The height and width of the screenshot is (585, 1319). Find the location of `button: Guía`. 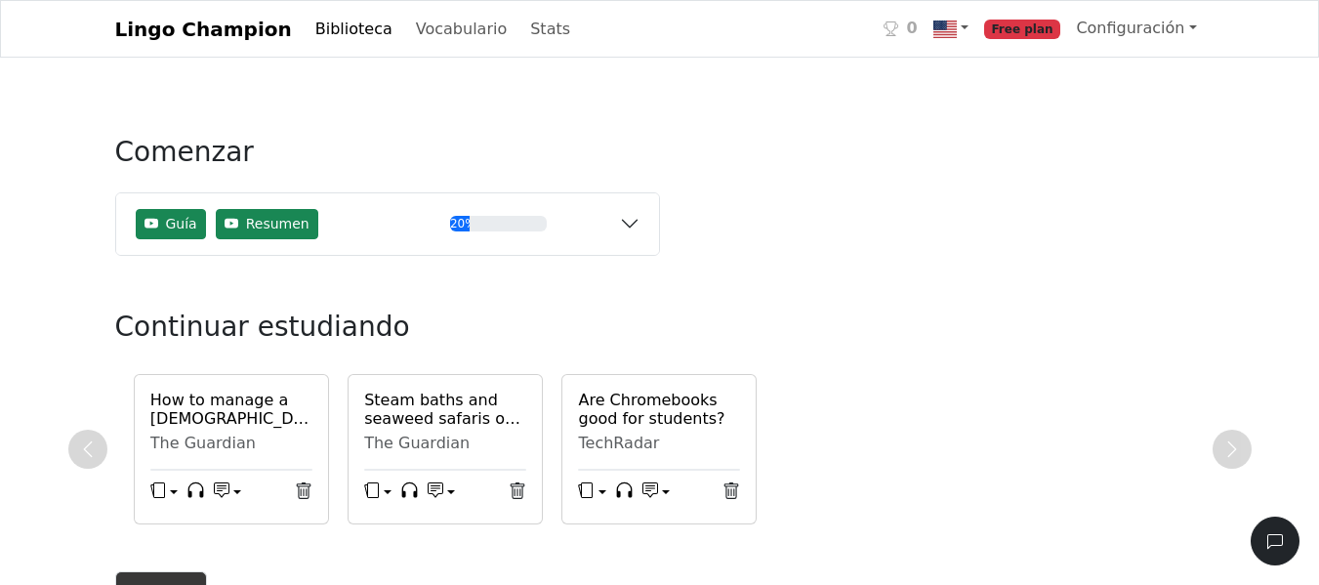

button: Guía is located at coordinates (171, 224).